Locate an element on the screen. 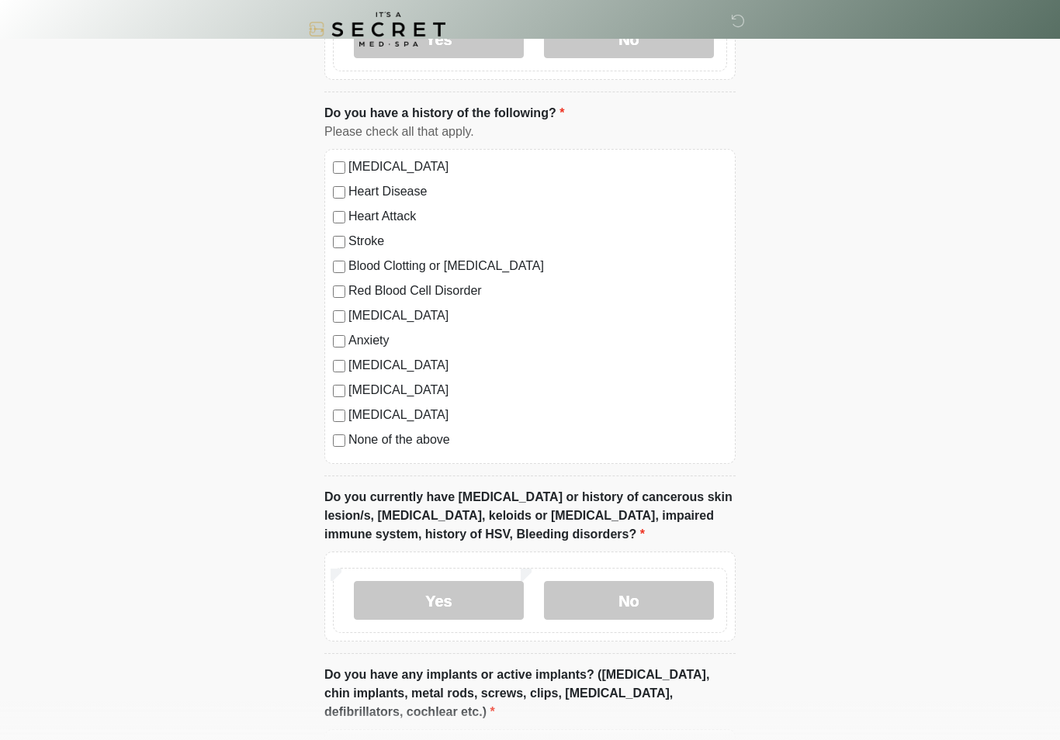 The image size is (1060, 740). label: None of the above is located at coordinates (538, 440).